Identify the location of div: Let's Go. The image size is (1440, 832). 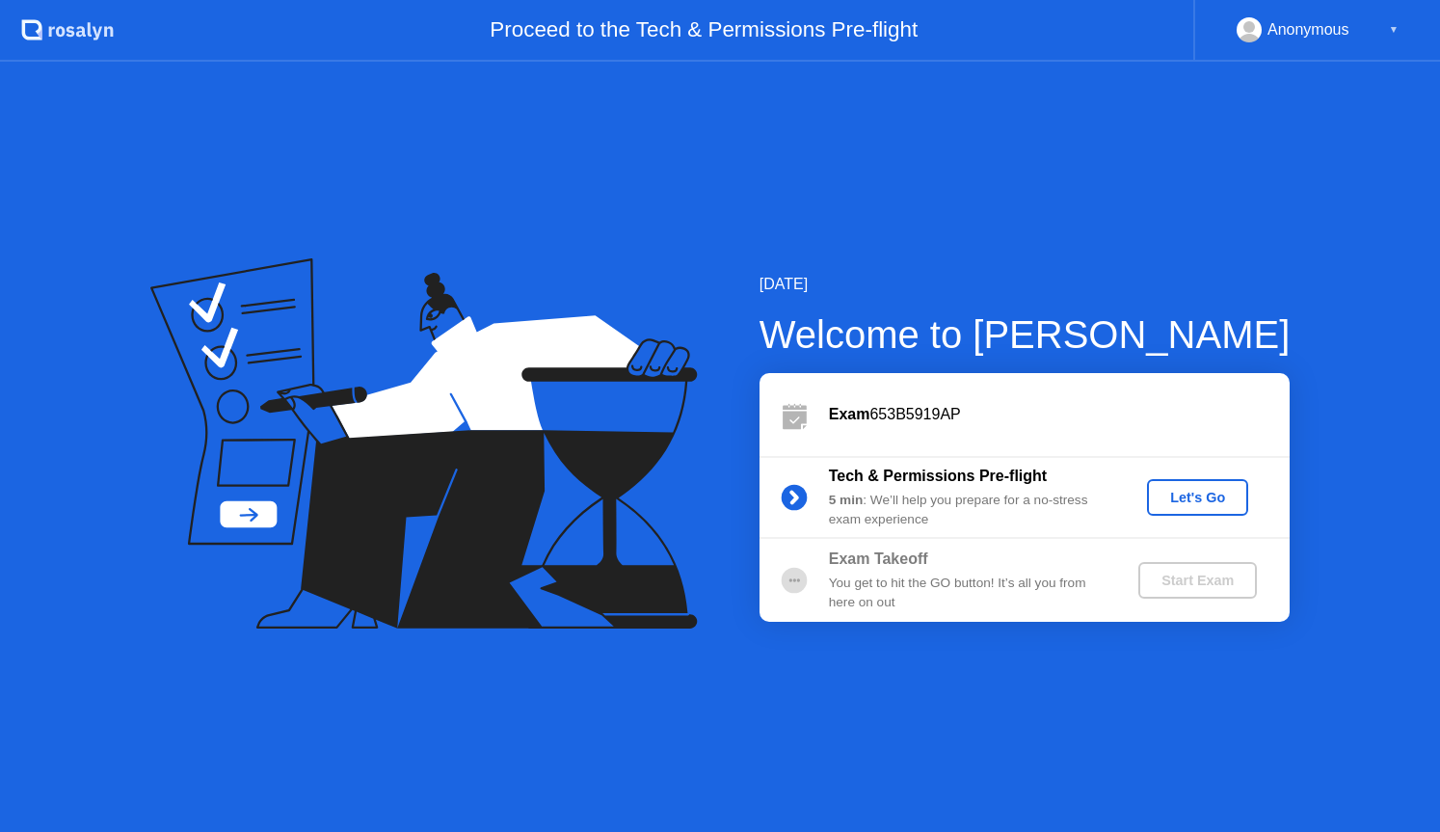
(1197, 497).